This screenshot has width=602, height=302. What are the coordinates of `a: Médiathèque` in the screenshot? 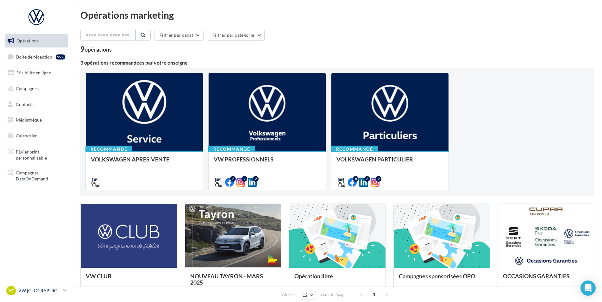 It's located at (36, 120).